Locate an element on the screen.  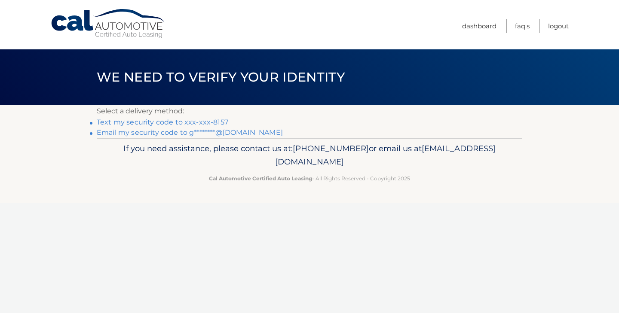
p: - All Rights Reserved - Copyright 2025 is located at coordinates (310, 178).